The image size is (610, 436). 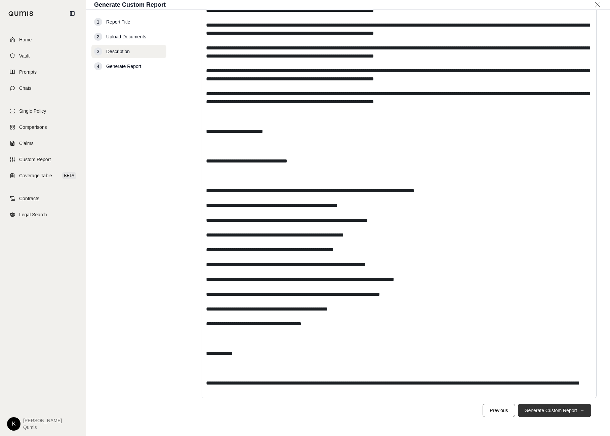 What do you see at coordinates (43, 56) in the screenshot?
I see `a: Vault` at bounding box center [43, 56].